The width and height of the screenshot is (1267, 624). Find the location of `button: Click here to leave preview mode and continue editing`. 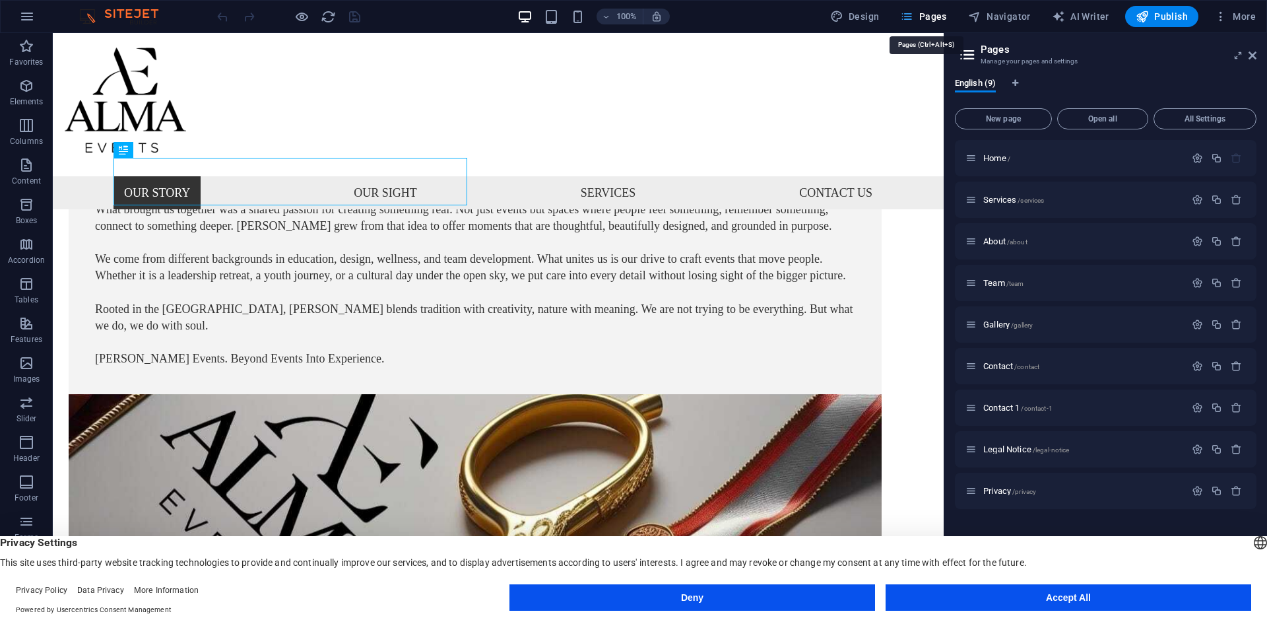

button: Click here to leave preview mode and continue editing is located at coordinates (302, 17).